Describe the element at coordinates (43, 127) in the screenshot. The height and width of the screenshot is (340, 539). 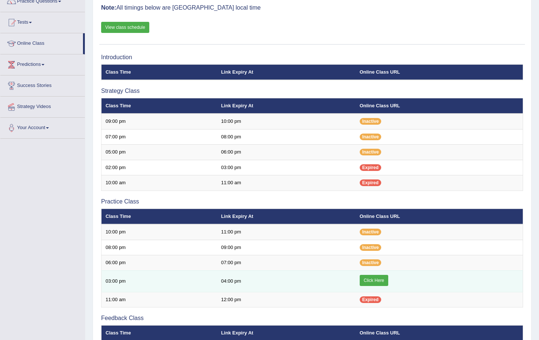
I see `a: Your Account` at that location.